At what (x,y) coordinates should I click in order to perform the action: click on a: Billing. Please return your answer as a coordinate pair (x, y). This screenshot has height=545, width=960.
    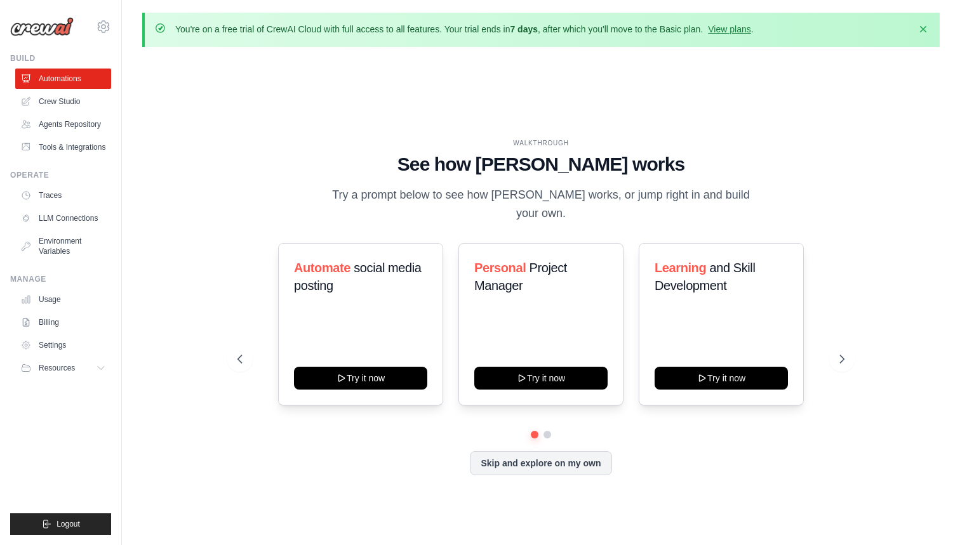
    Looking at the image, I should click on (63, 323).